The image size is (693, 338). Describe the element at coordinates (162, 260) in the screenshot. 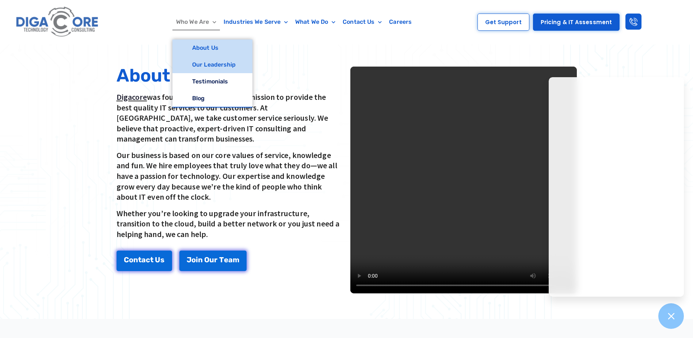

I see `span: s` at that location.